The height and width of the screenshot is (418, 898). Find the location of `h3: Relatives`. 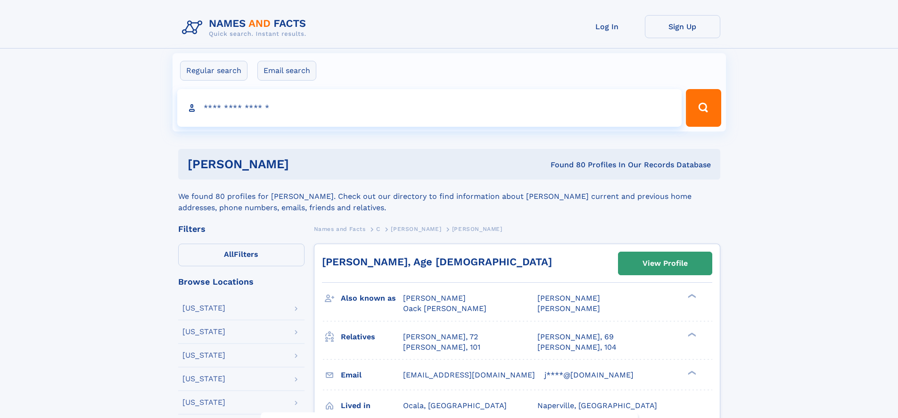

h3: Relatives is located at coordinates (372, 337).